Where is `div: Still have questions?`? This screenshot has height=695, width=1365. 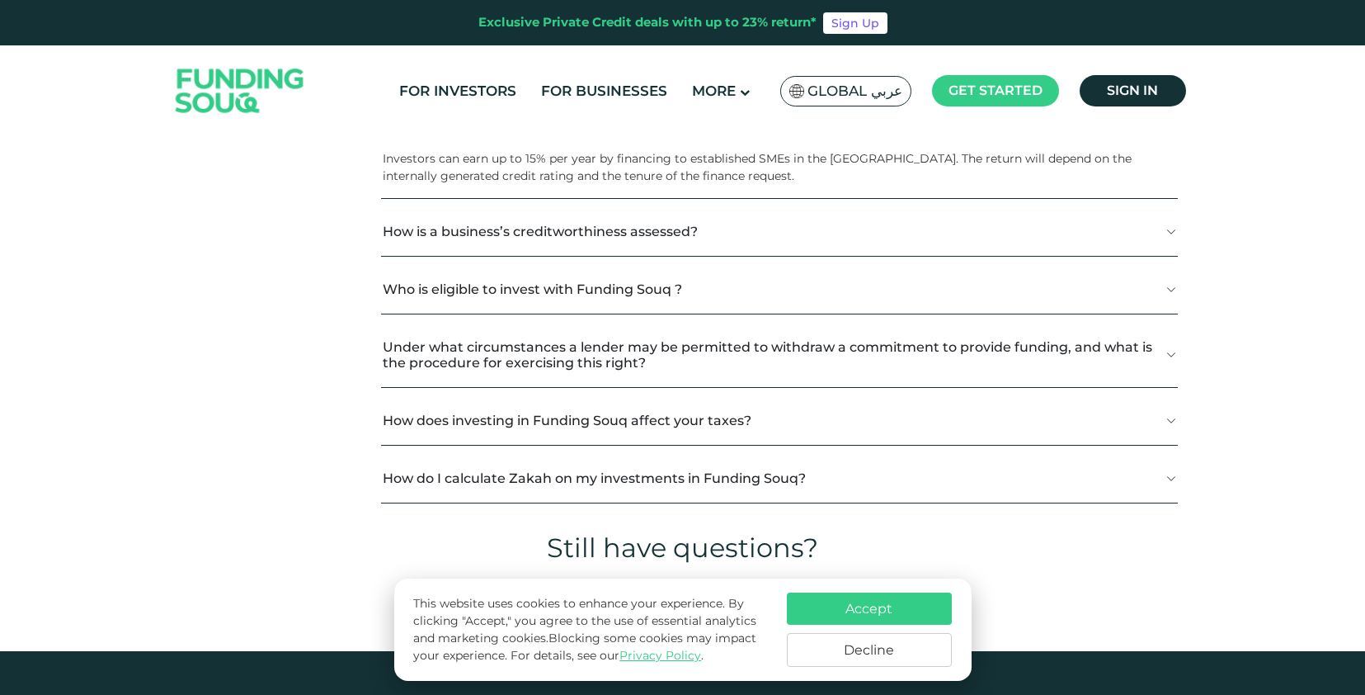 div: Still have questions? is located at coordinates (683, 548).